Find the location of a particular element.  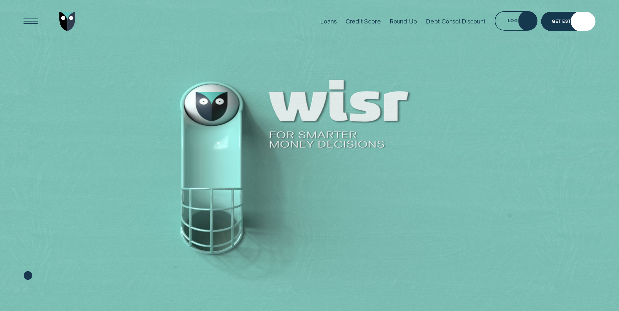

button: Log in is located at coordinates (516, 21).